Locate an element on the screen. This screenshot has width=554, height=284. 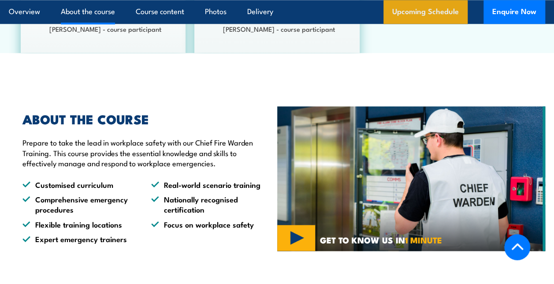
li: Real-world scenario training is located at coordinates (207, 184).